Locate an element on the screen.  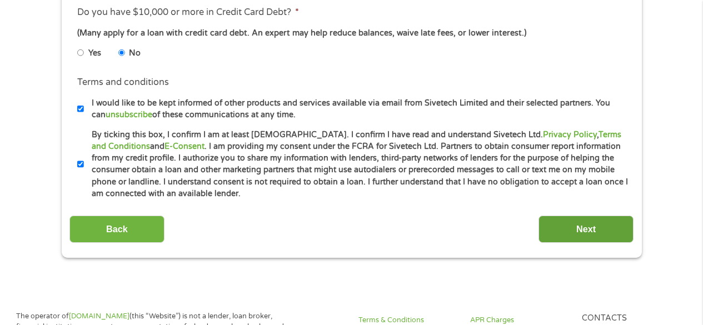
a: Privacy Policy is located at coordinates (569, 134).